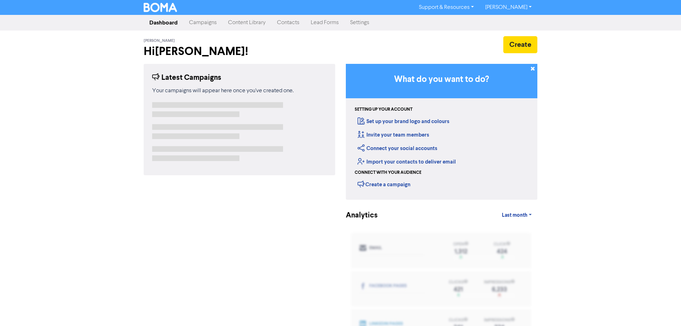 The height and width of the screenshot is (326, 681). What do you see at coordinates (446, 7) in the screenshot?
I see `a: Support & Resources` at bounding box center [446, 7].